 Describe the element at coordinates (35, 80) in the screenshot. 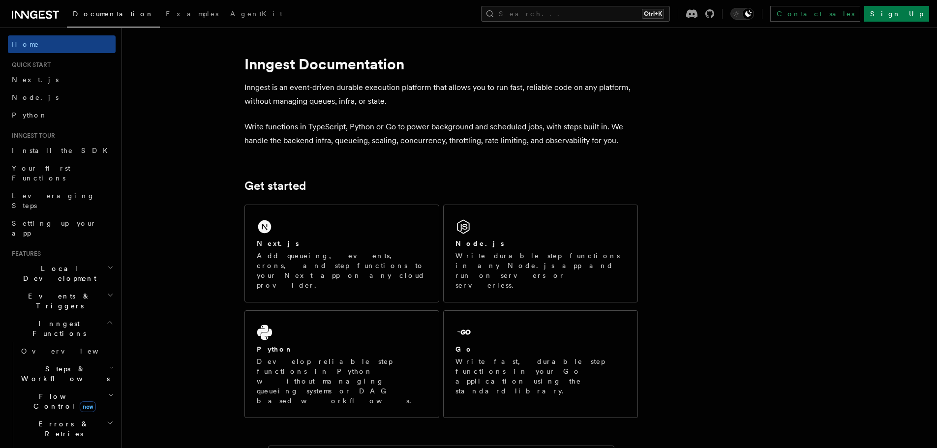

I see `span: Next.js` at that location.